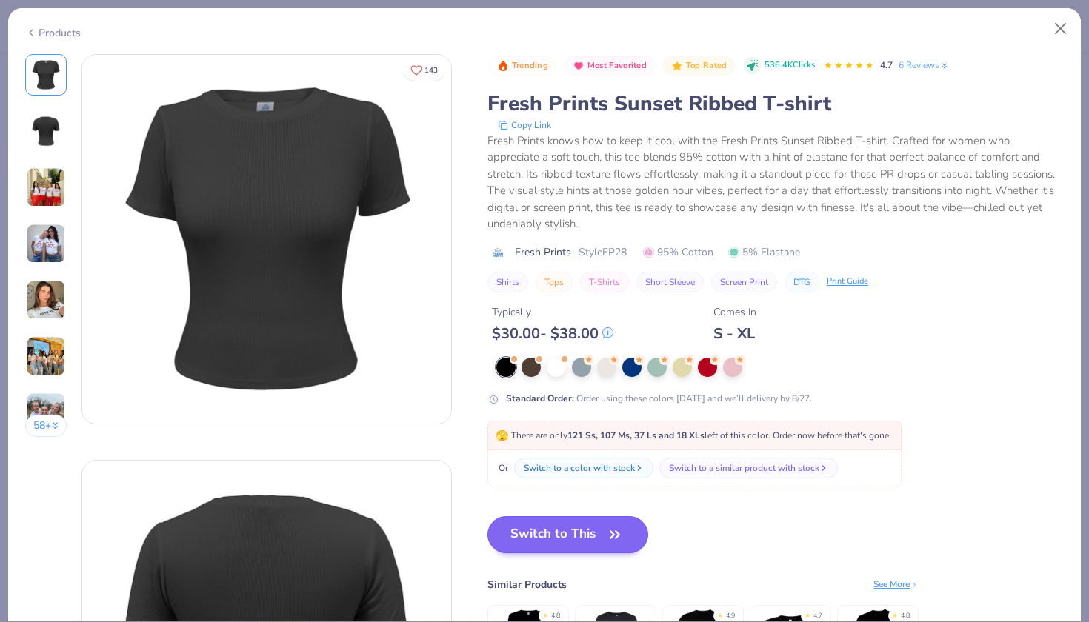 The height and width of the screenshot is (622, 1089). Describe the element at coordinates (818, 616) in the screenshot. I see `div: 4.7` at that location.